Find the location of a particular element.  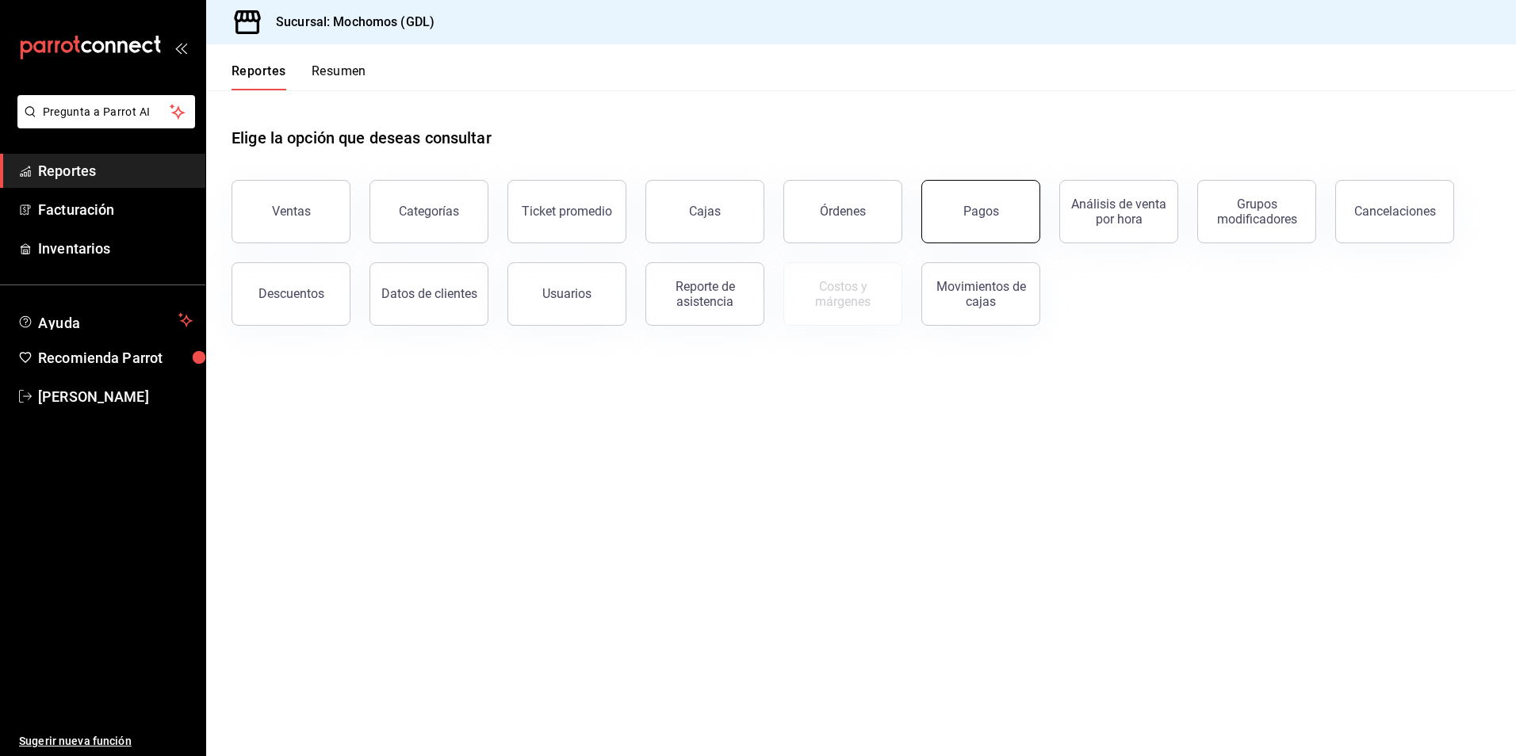

div: Pagos is located at coordinates (981, 211).